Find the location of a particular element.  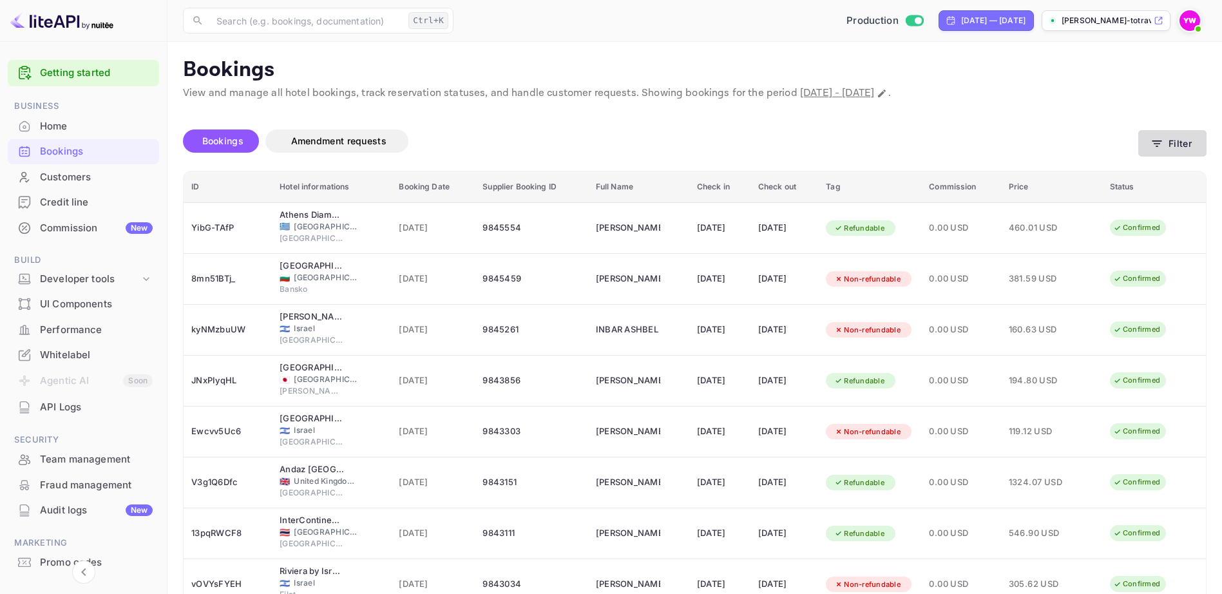

th: Hotel informations is located at coordinates (331, 187).